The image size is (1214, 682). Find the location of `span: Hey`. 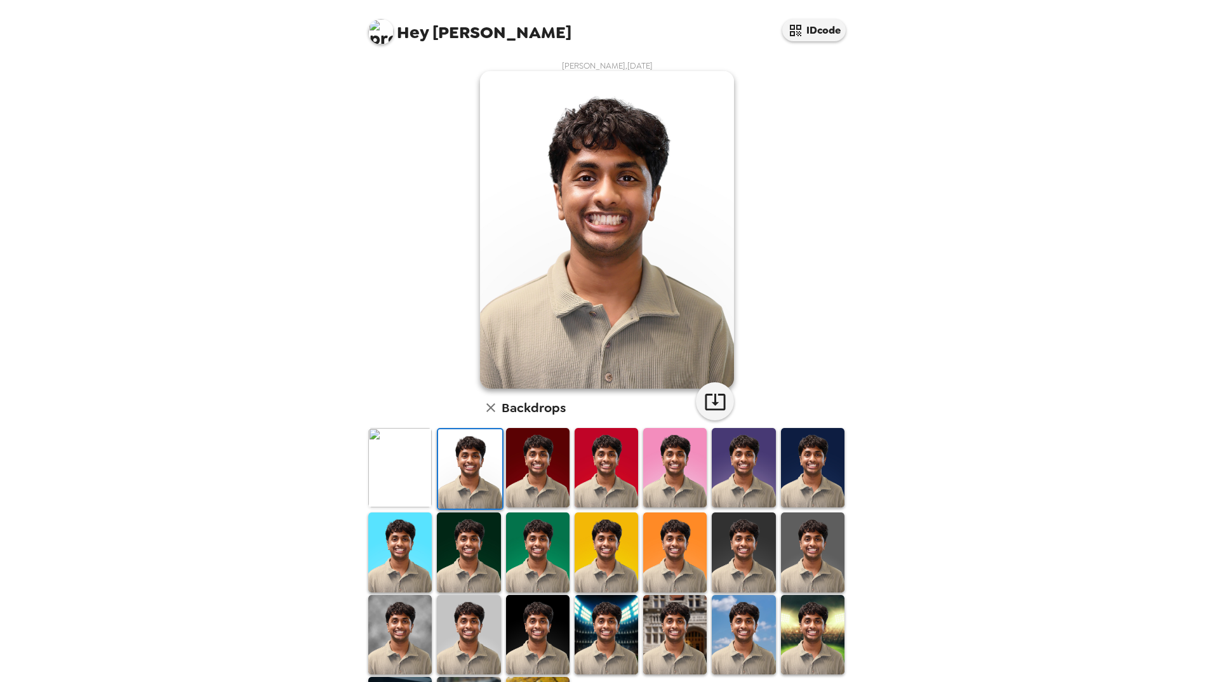

span: Hey is located at coordinates (413, 32).